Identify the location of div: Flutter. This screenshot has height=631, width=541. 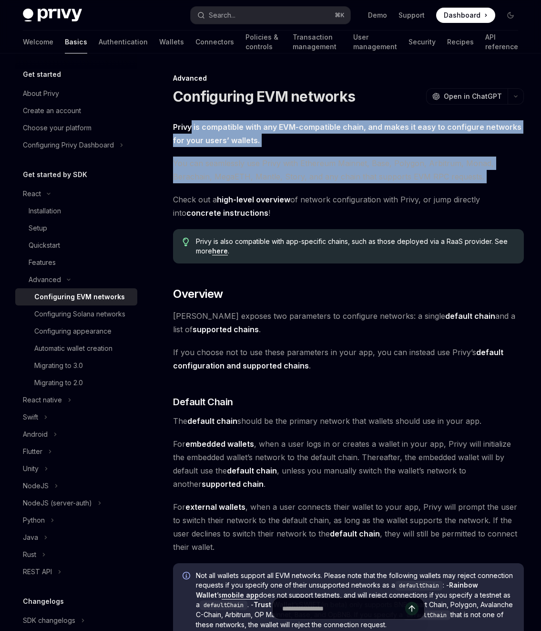
(32, 451).